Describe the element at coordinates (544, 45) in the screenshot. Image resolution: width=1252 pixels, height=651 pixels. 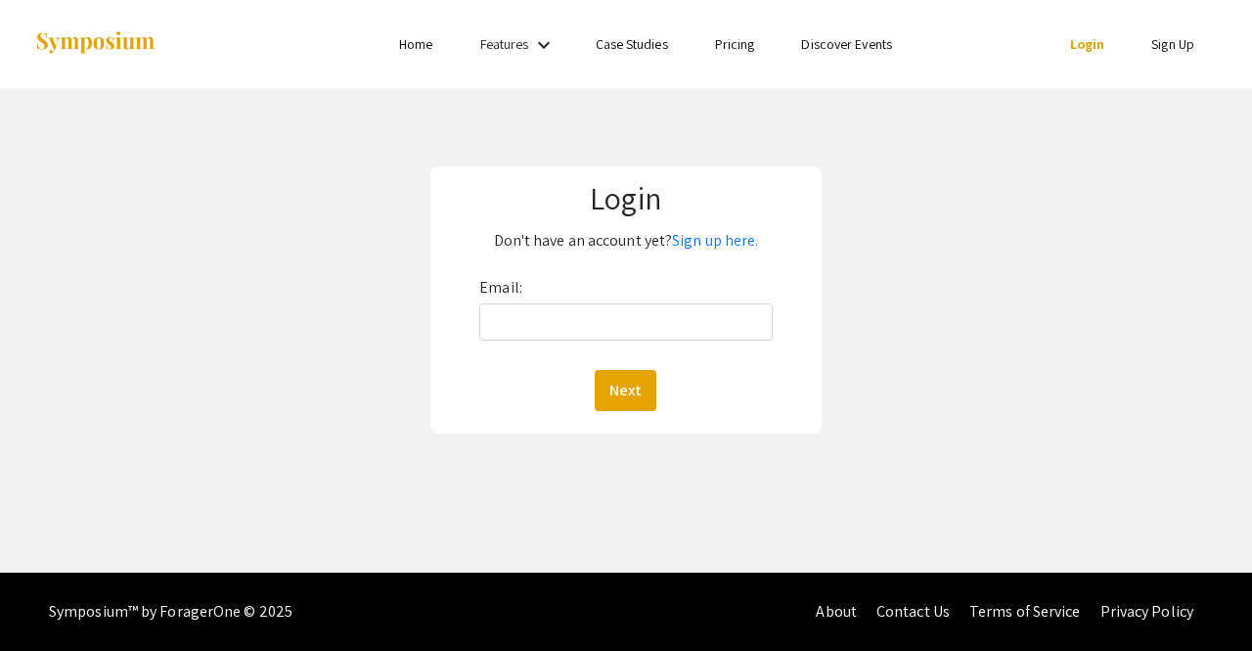
I see `mat-icon: Expand Features list` at that location.